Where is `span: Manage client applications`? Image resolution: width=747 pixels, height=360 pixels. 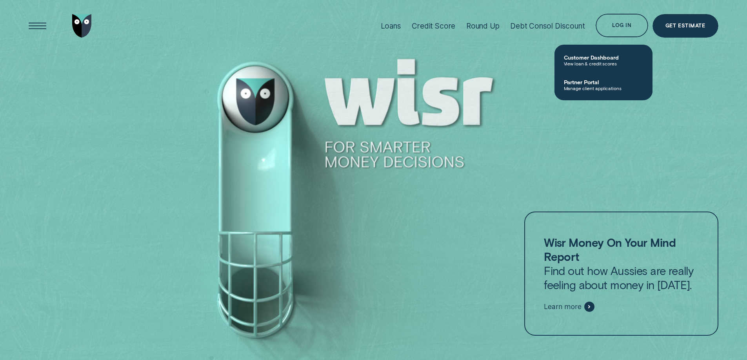
span: Manage client applications is located at coordinates (604, 88).